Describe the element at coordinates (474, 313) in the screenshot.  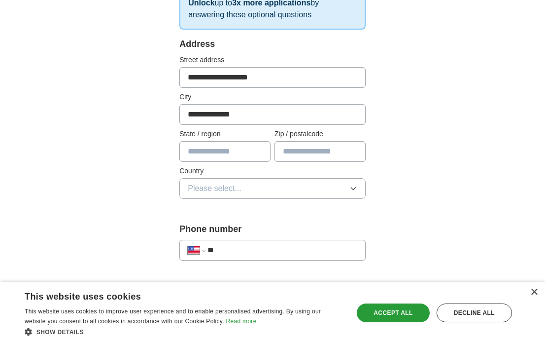
I see `div: Decline all` at that location.